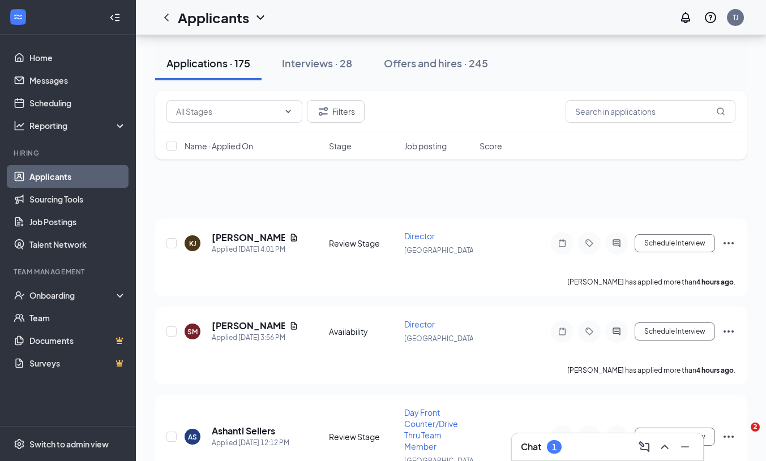 Image resolution: width=766 pixels, height=461 pixels. What do you see at coordinates (19, 126) in the screenshot?
I see `svg: Analysis` at bounding box center [19, 126].